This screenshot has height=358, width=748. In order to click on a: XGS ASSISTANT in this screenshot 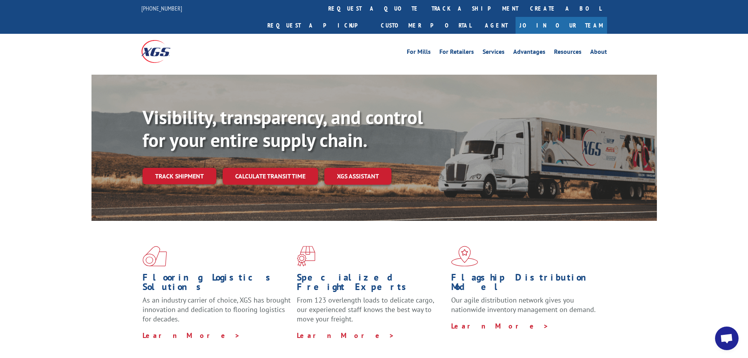, I will do `click(358, 176)`.